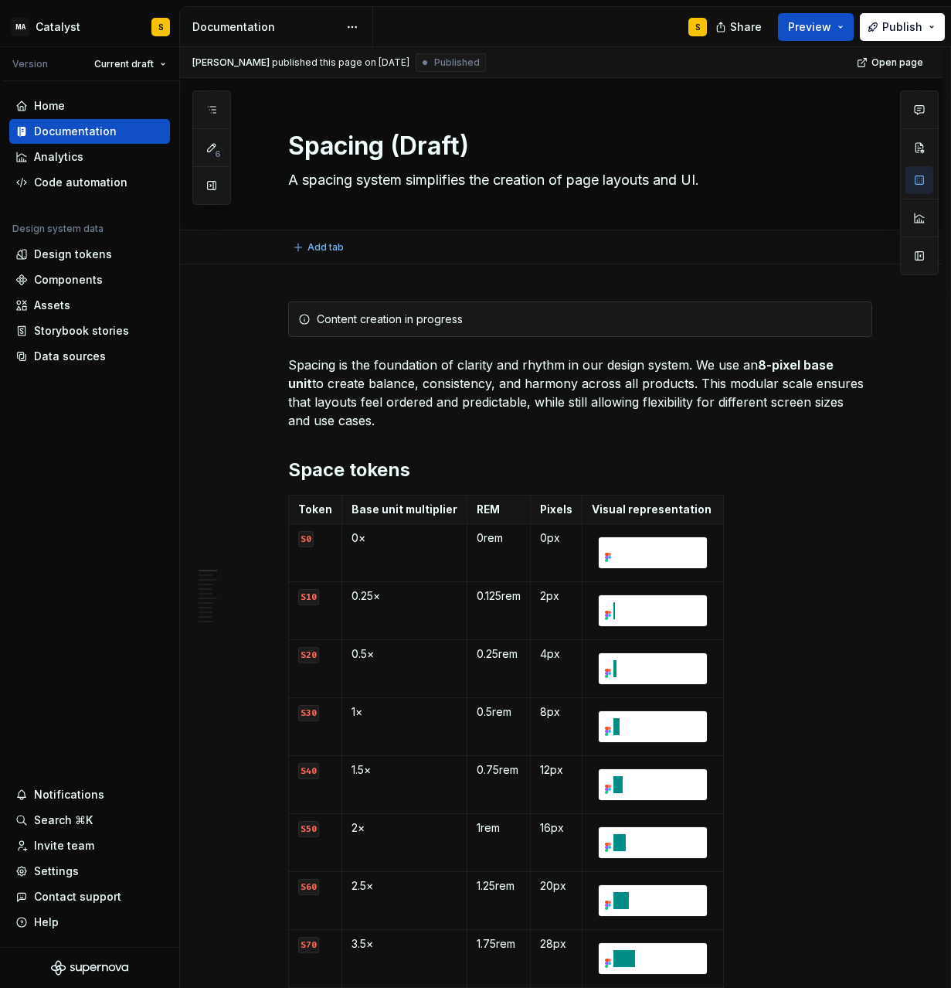  Describe the element at coordinates (325, 247) in the screenshot. I see `span: Add tab` at that location.